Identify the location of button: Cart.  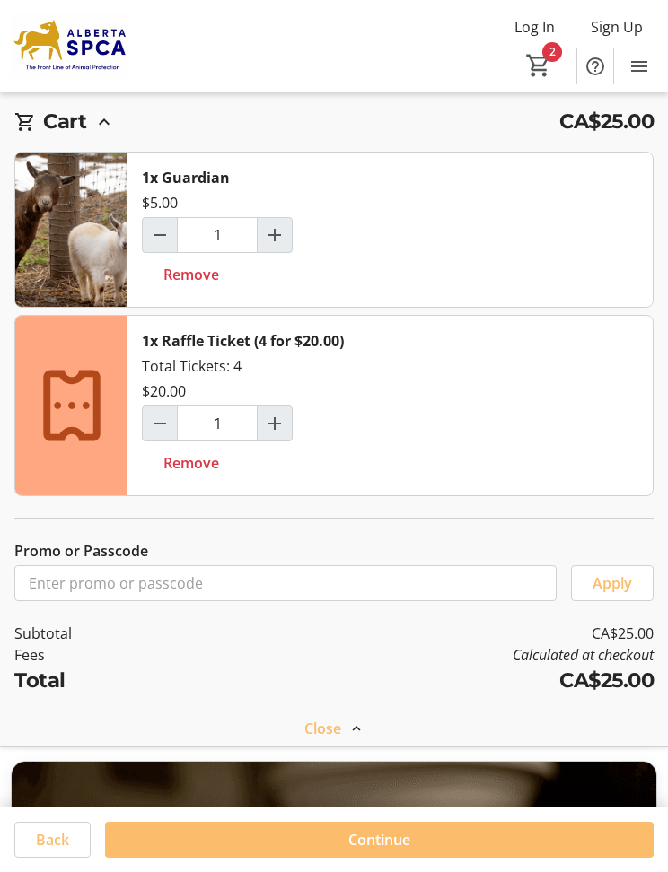
(539, 66).